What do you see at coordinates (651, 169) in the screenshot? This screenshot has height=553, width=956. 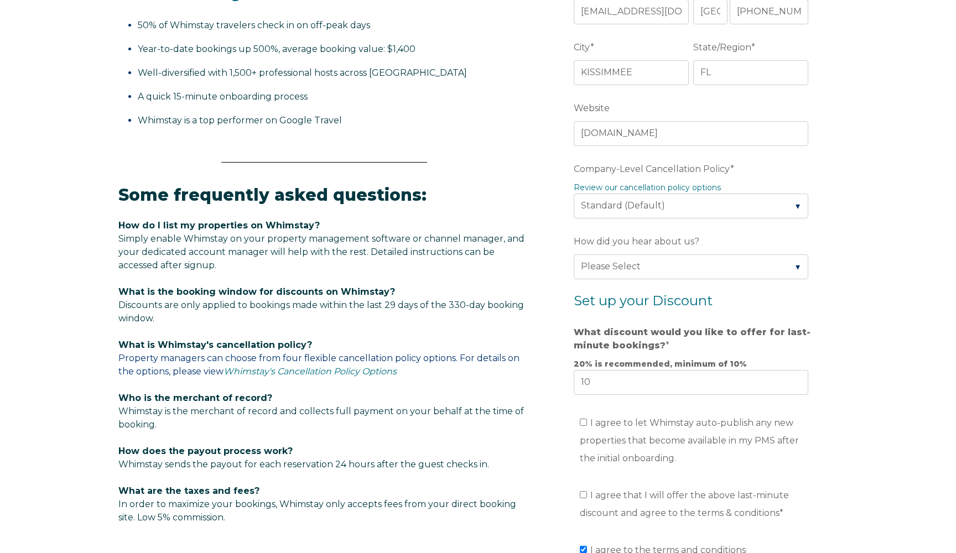 I see `span: Company-Level Cancellation Policy` at bounding box center [651, 169].